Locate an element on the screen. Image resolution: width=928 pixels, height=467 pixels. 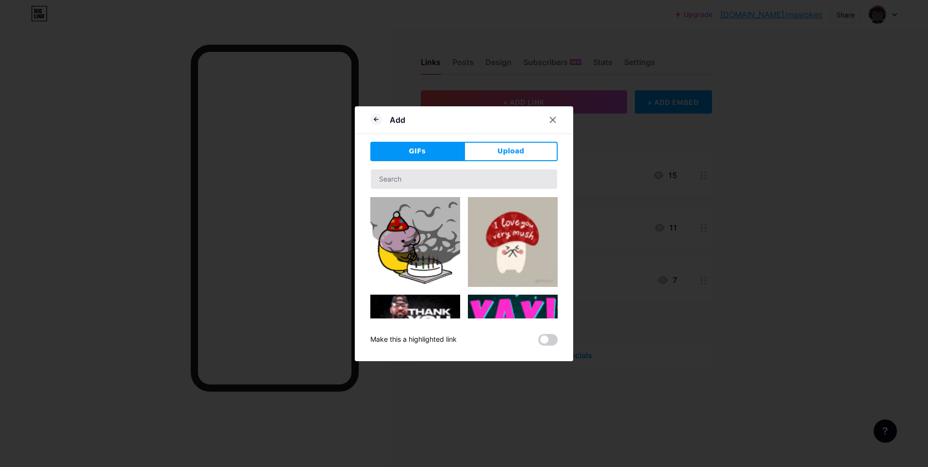
button: Upload is located at coordinates (511, 151).